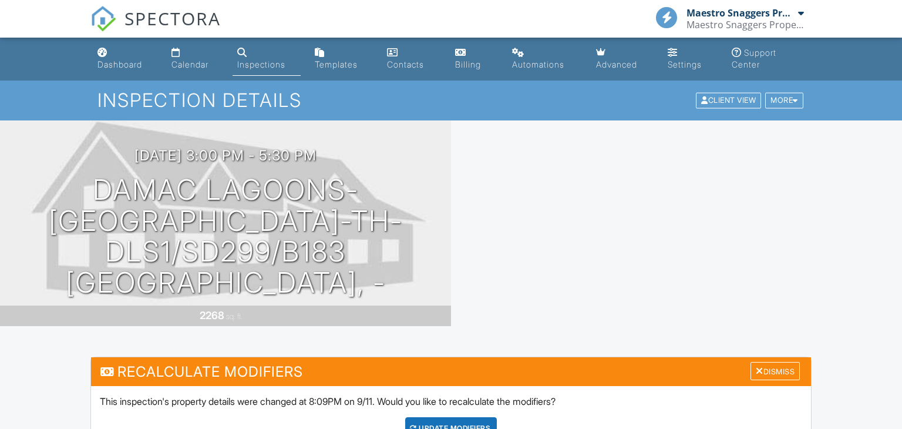  What do you see at coordinates (234, 316) in the screenshot?
I see `span: sq. ft.` at bounding box center [234, 316].